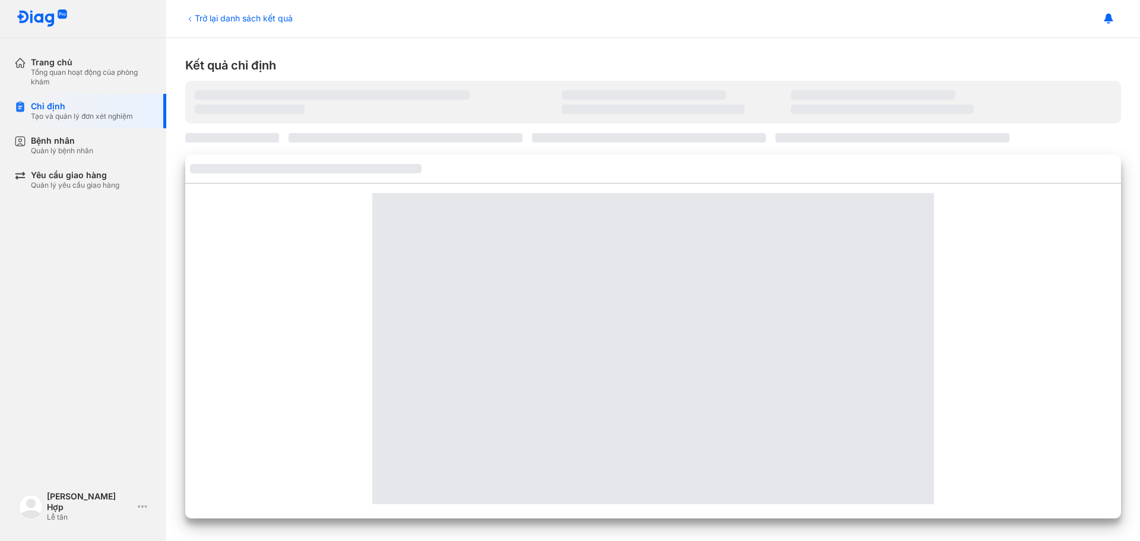  Describe the element at coordinates (62, 141) in the screenshot. I see `div: Bệnh nhân` at that location.